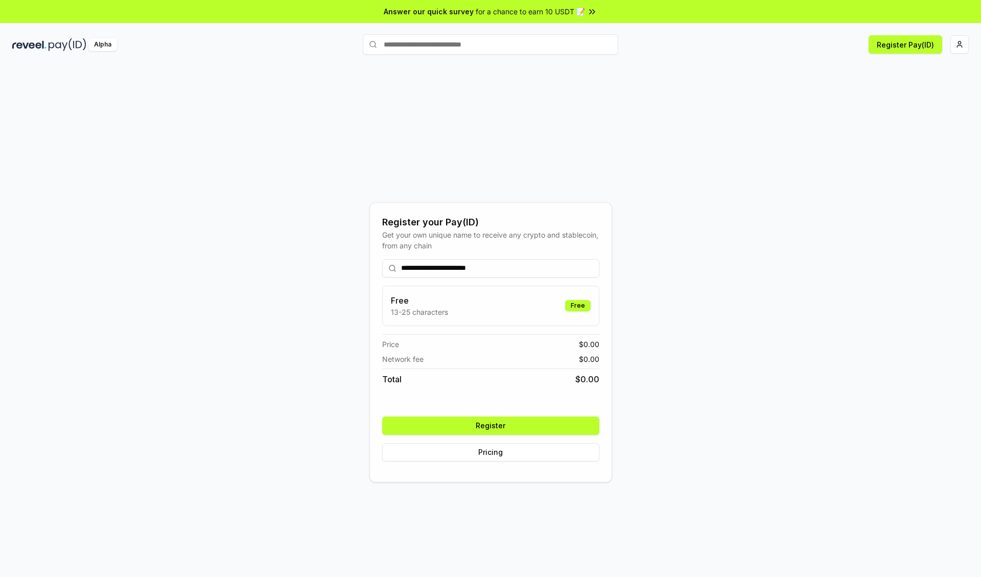 Image resolution: width=981 pixels, height=577 pixels. Describe the element at coordinates (29, 44) in the screenshot. I see `img: reveel_dark` at that location.